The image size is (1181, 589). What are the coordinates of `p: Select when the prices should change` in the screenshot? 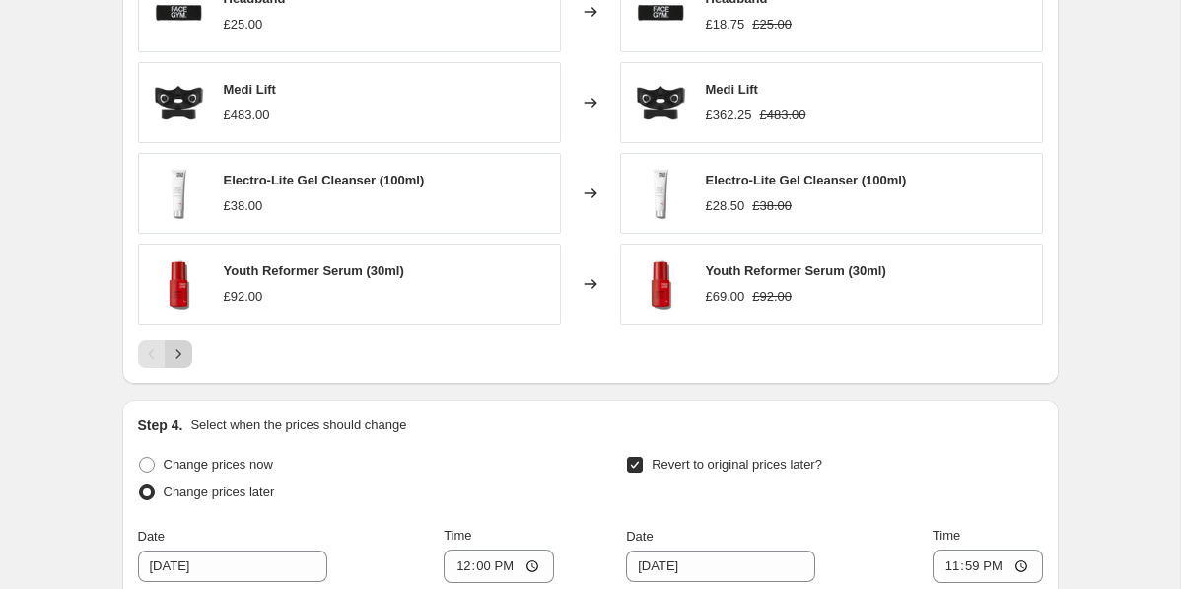 It's located at (298, 425).